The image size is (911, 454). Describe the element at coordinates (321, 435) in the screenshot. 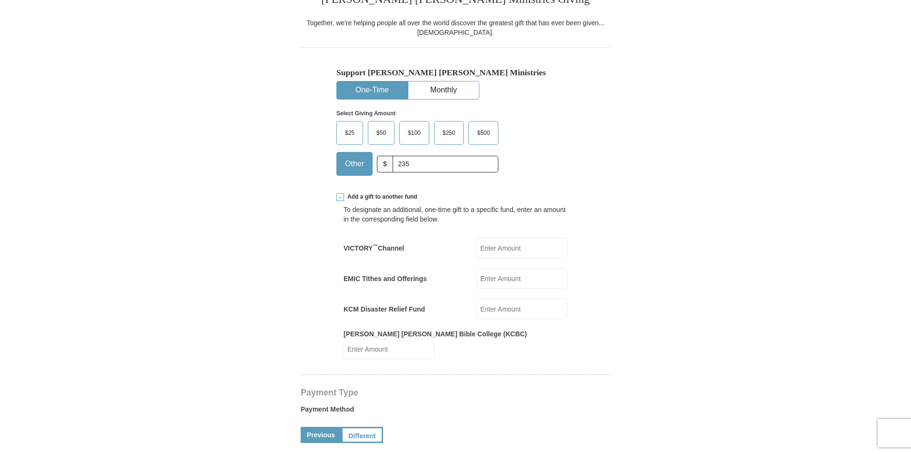

I see `a: Previous` at that location.